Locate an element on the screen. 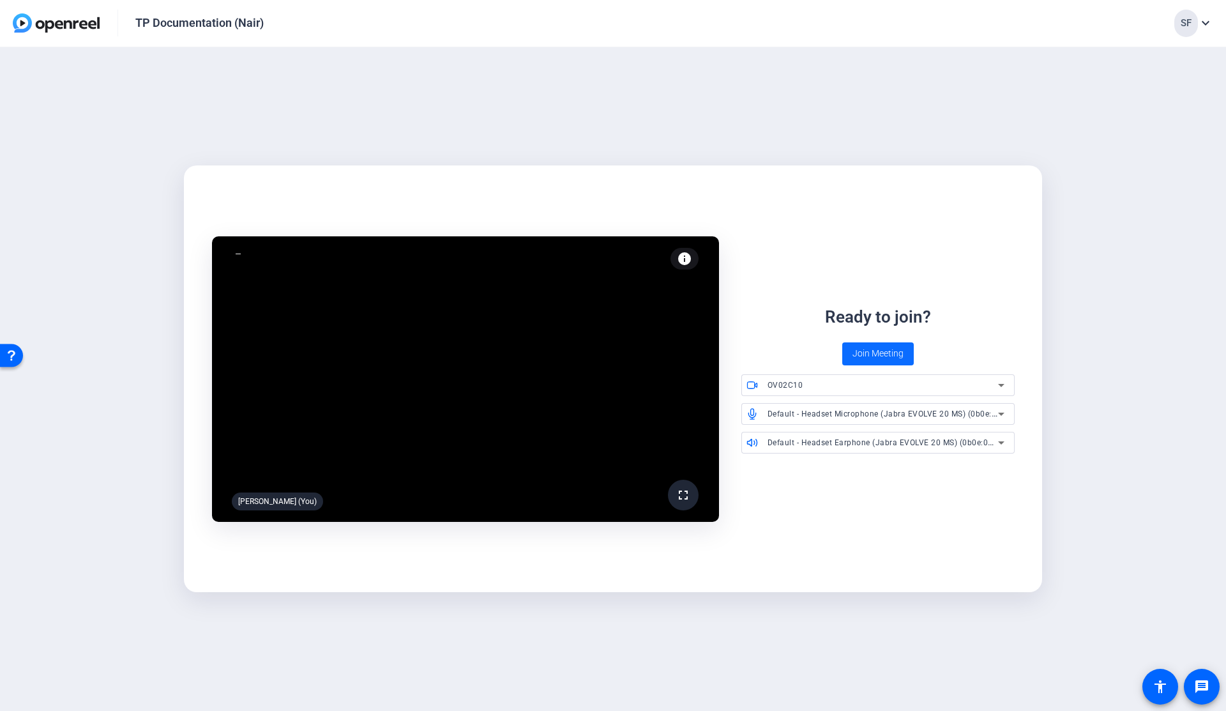  mat-icon: accessibility is located at coordinates (1160, 687).